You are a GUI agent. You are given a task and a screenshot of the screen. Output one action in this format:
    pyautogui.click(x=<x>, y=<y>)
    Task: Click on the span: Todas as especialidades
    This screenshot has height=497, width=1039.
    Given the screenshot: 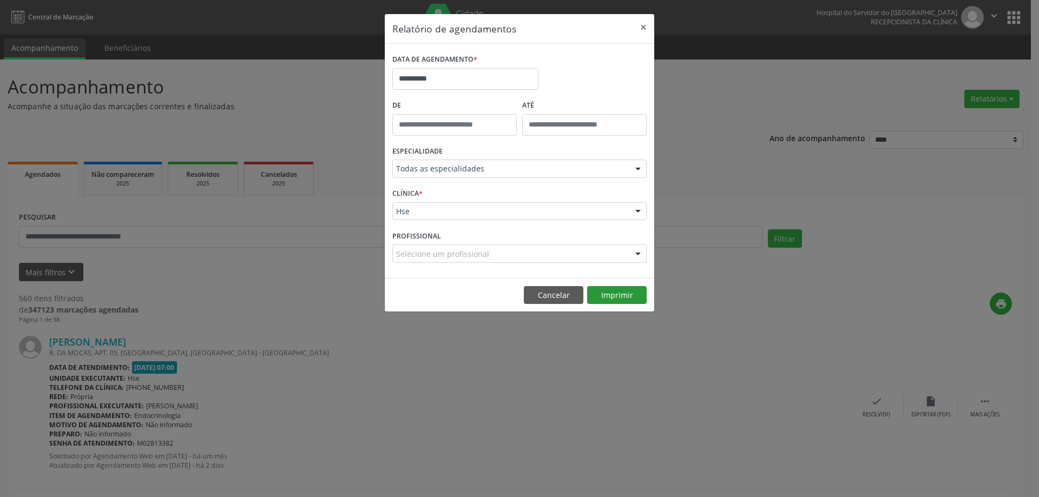 What is the action you would take?
    pyautogui.click(x=510, y=169)
    